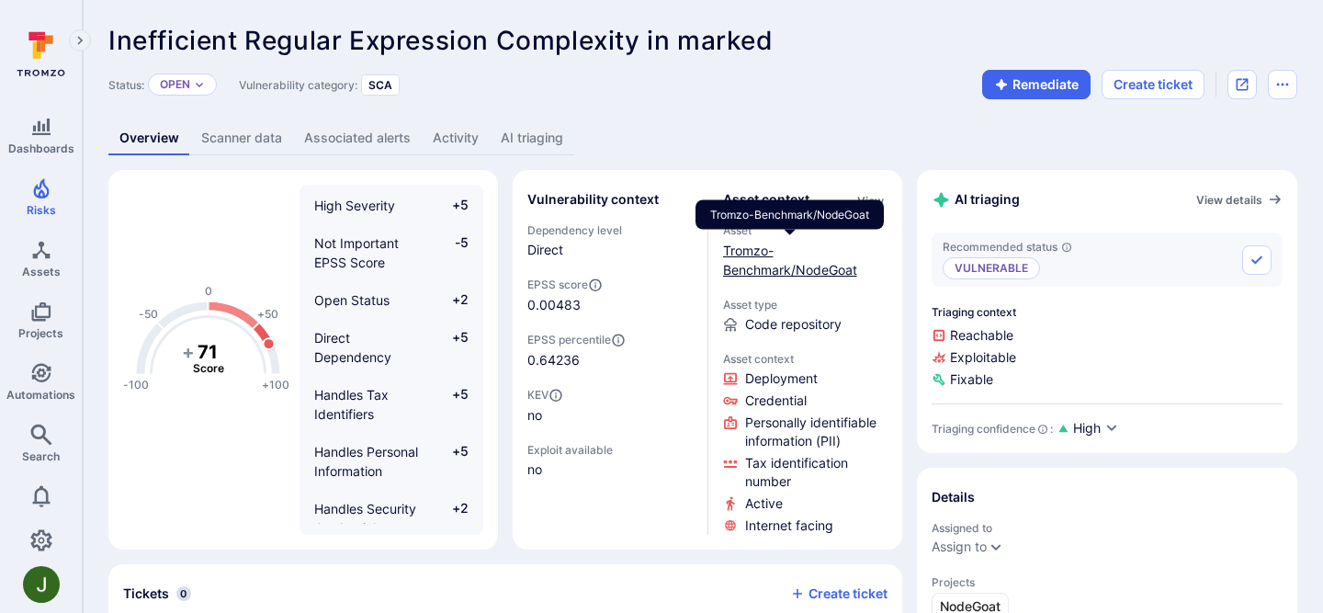  What do you see at coordinates (126, 84) in the screenshot?
I see `span: Status:` at bounding box center [126, 84].